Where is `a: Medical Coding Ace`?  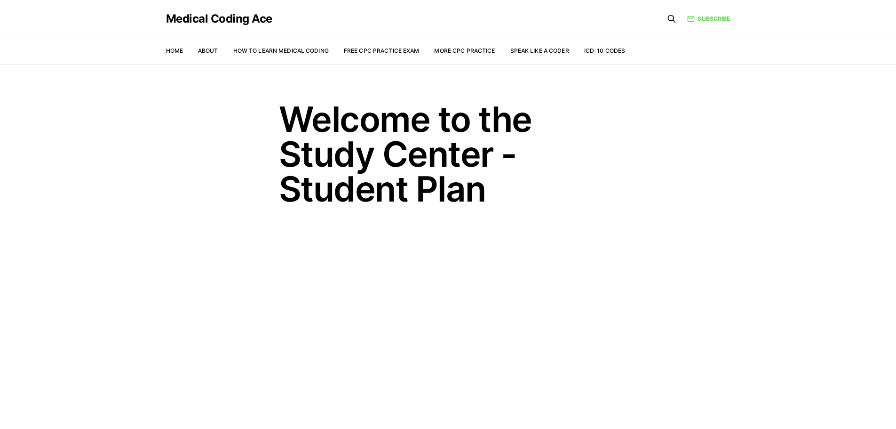 a: Medical Coding Ace is located at coordinates (219, 19).